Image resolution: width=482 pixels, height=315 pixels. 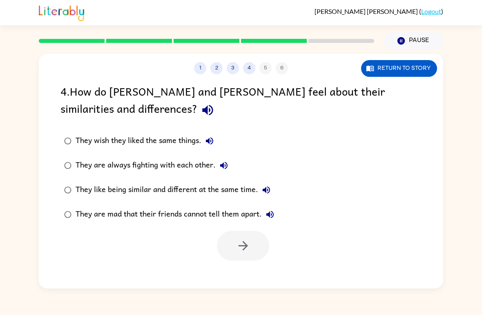 What do you see at coordinates (413, 41) in the screenshot?
I see `button: Pause` at bounding box center [413, 41].